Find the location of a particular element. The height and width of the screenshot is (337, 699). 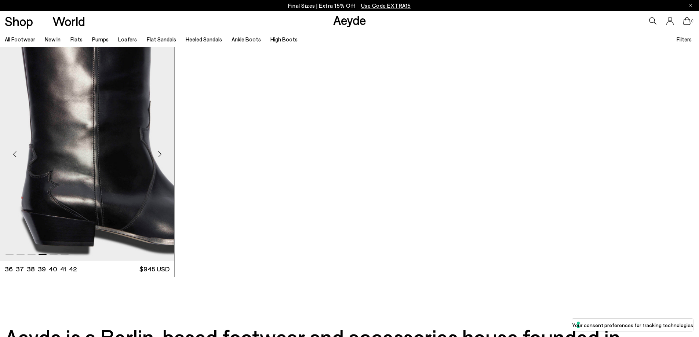

p: Final Sizes | Extra 15% Off is located at coordinates (349, 6).